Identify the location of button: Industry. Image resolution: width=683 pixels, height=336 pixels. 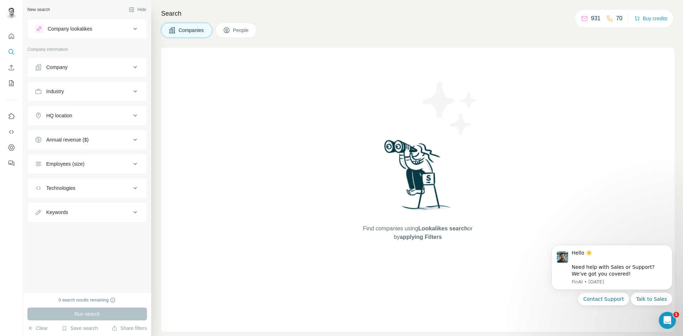
(87, 91).